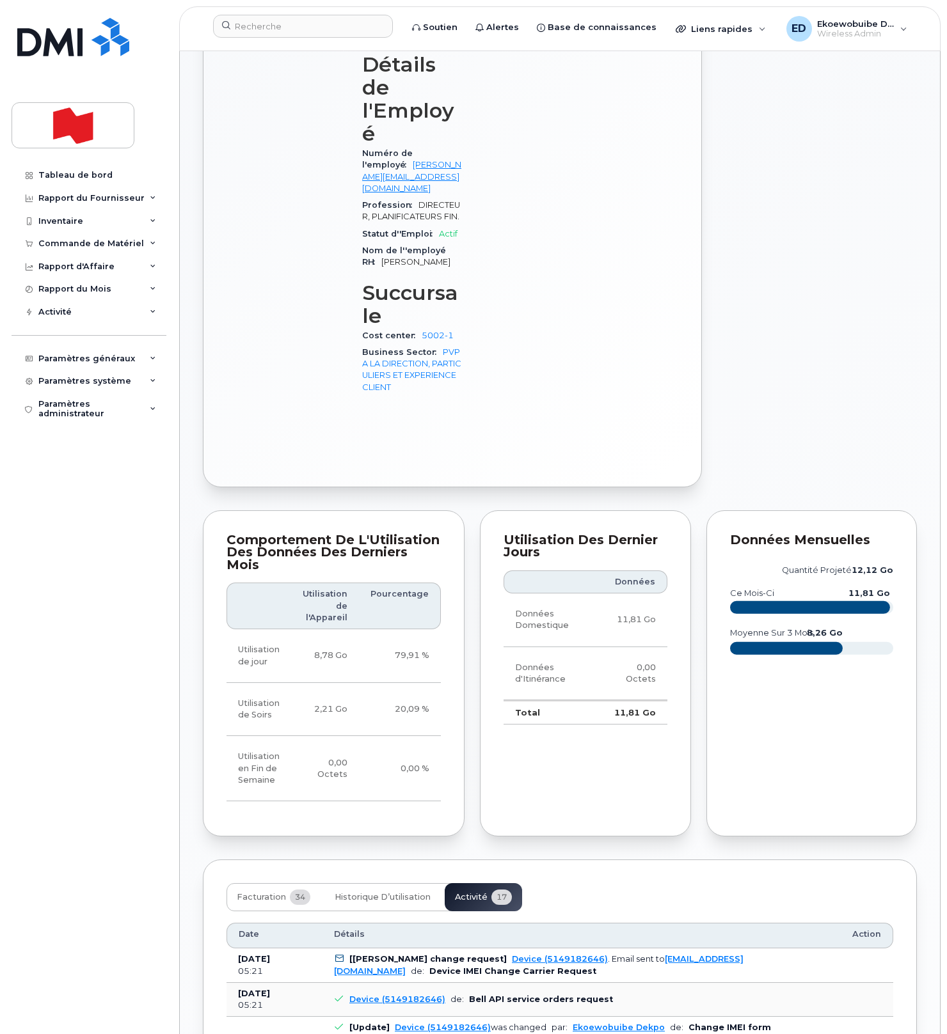  I want to click on td: Utilisation de jour, so click(258, 656).